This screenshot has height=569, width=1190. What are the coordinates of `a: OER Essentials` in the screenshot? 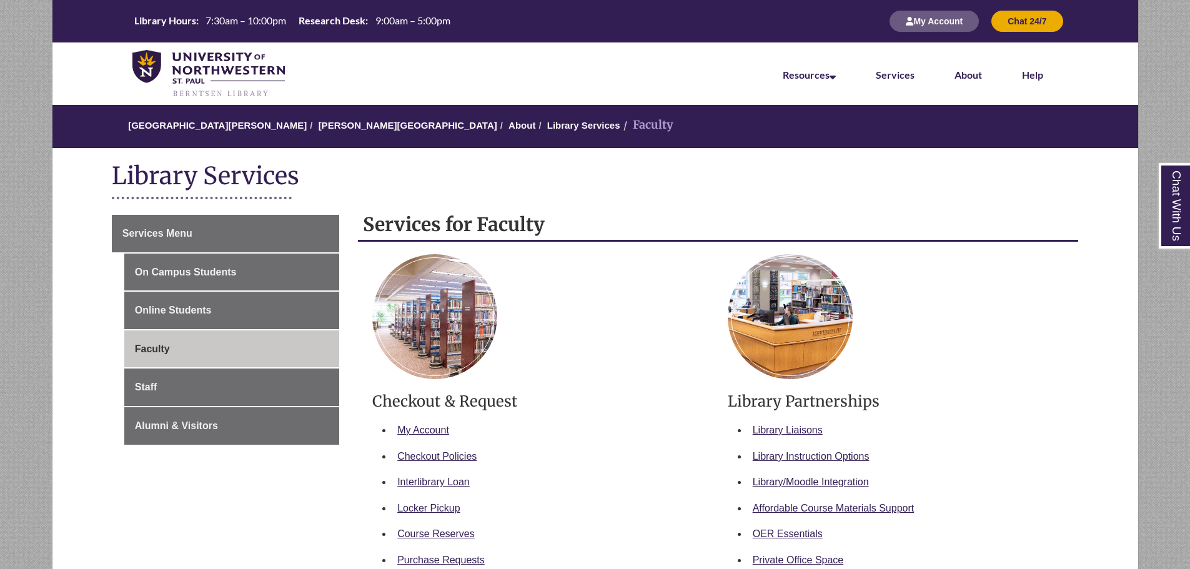 It's located at (788, 533).